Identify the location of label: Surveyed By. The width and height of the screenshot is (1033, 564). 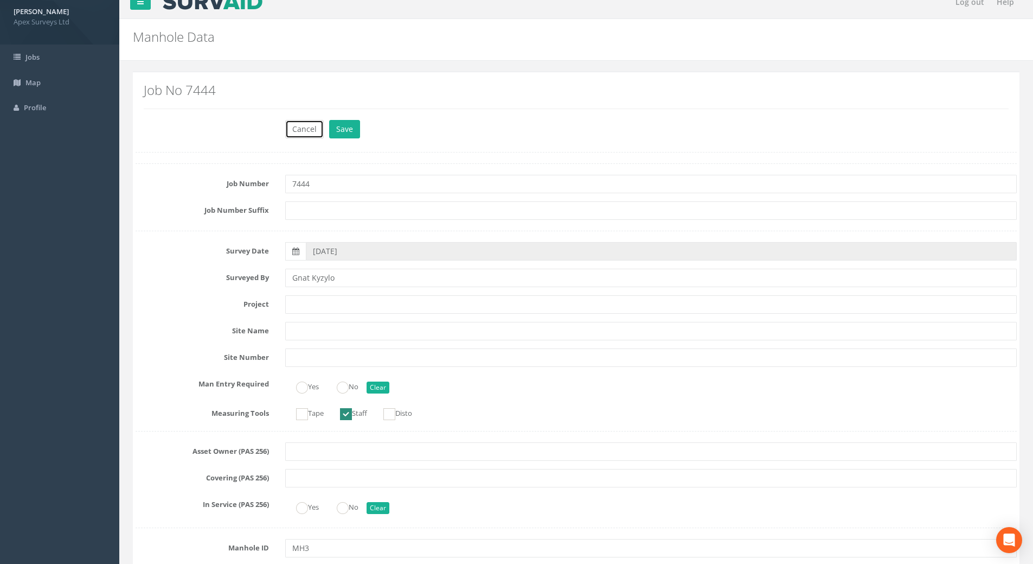
(202, 276).